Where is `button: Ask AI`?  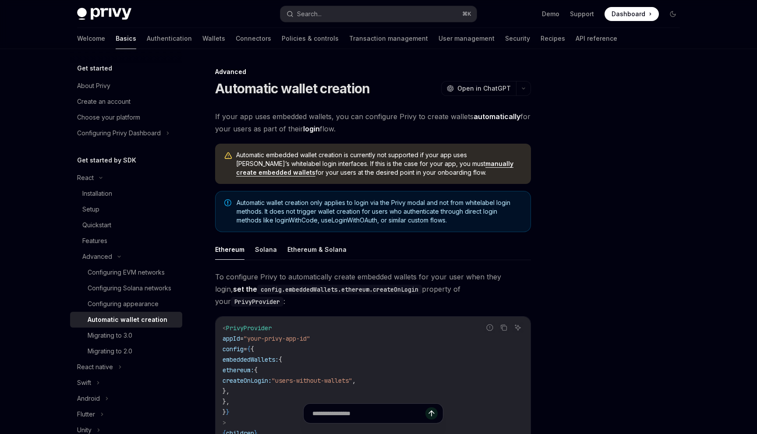
button: Ask AI is located at coordinates (518, 328).